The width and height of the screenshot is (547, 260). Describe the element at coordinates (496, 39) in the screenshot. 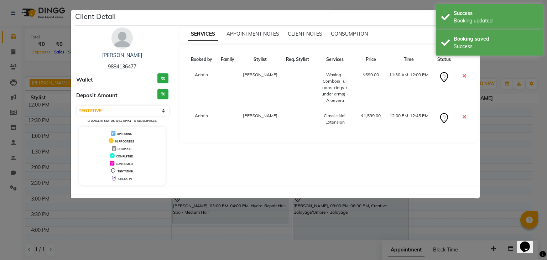

I see `div: Booking saved` at that location.